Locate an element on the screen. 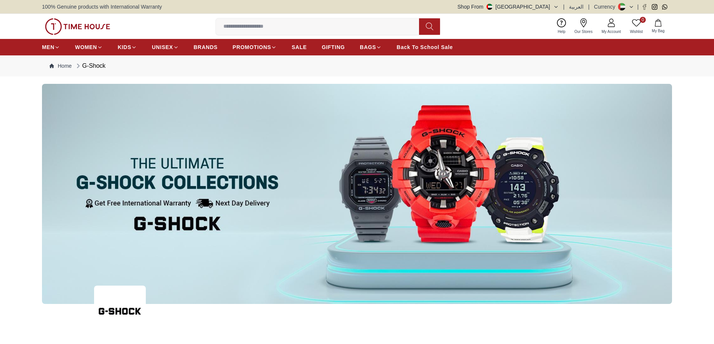 This screenshot has height=344, width=714. a: Whatsapp is located at coordinates (665, 7).